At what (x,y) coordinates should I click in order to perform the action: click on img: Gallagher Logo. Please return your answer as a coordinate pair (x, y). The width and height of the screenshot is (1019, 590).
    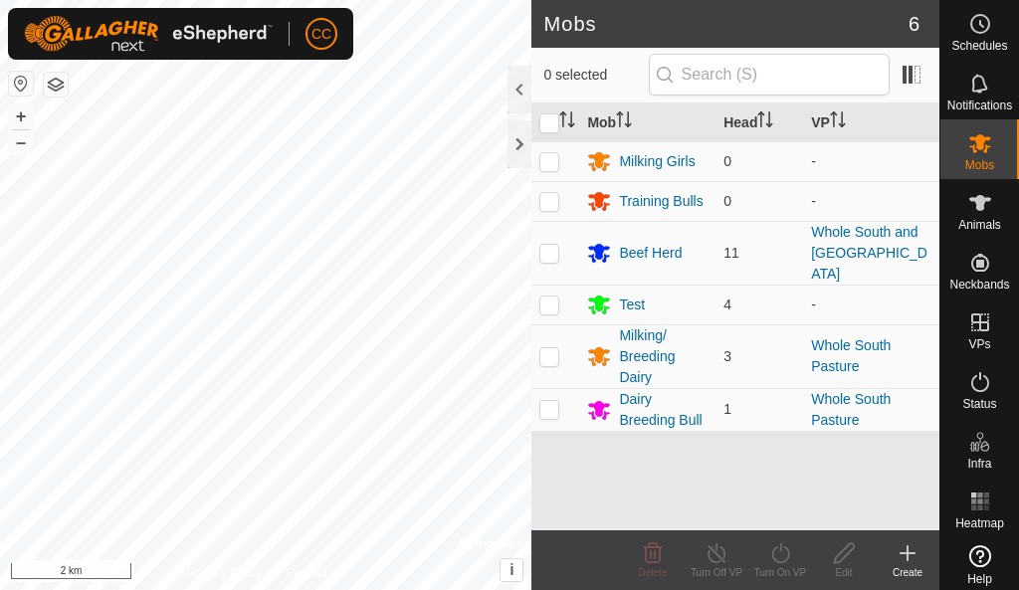
    Looking at the image, I should click on (148, 34).